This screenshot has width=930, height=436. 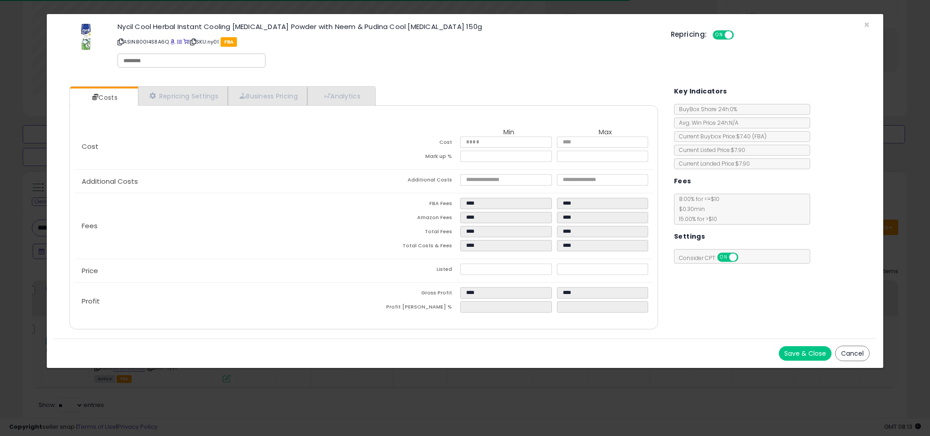 I want to click on th: Max, so click(x=605, y=133).